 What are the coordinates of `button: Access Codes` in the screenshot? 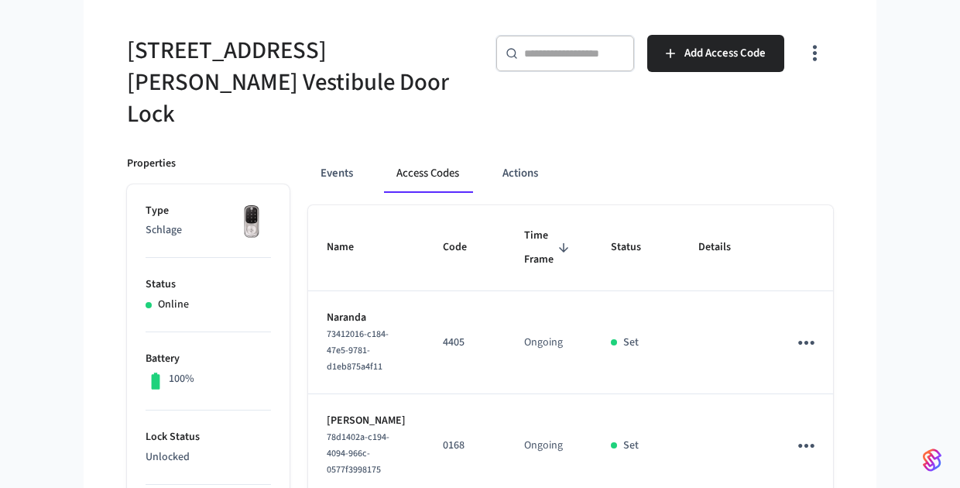 It's located at (427, 174).